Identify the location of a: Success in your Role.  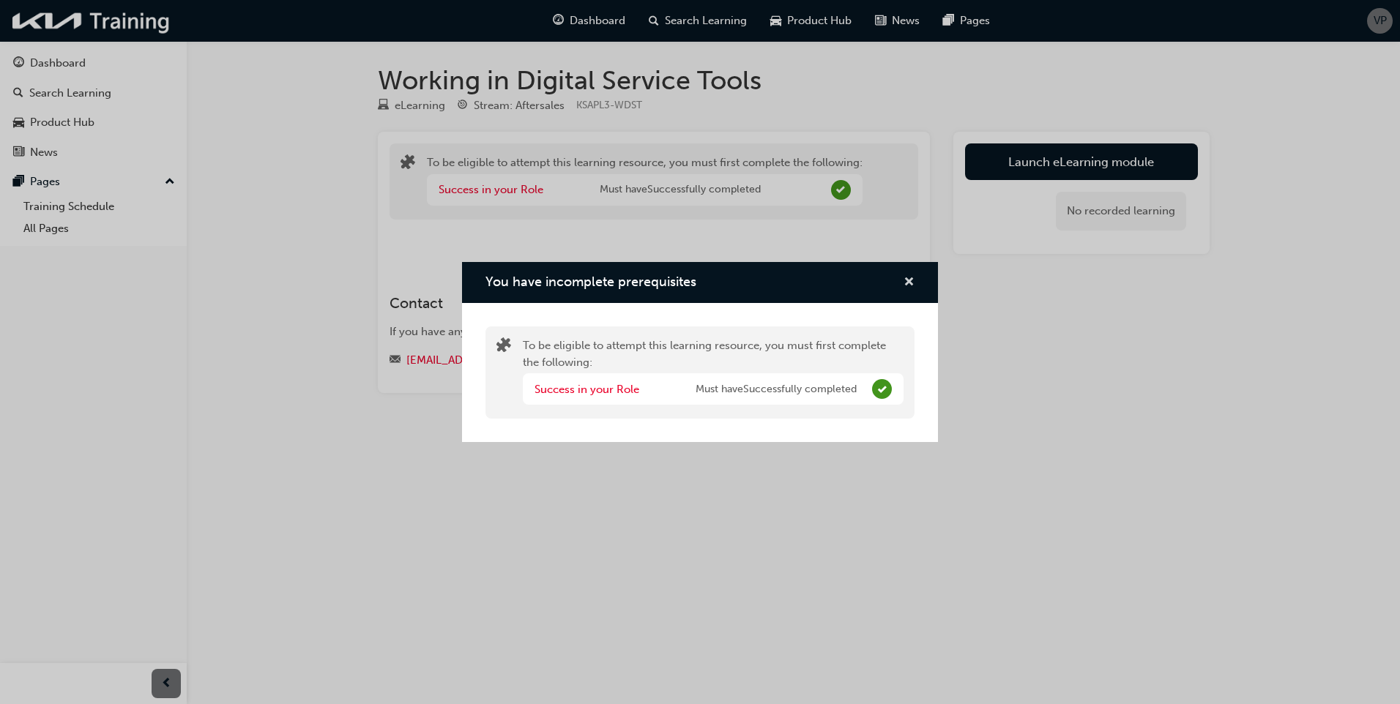
(587, 390).